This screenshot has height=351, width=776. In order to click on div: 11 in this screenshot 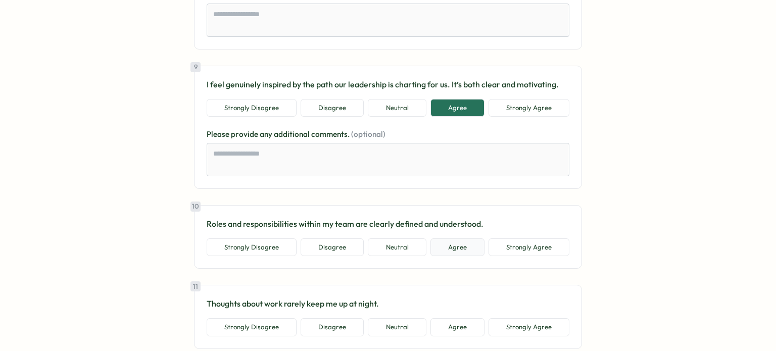, I will do `click(196, 287)`.